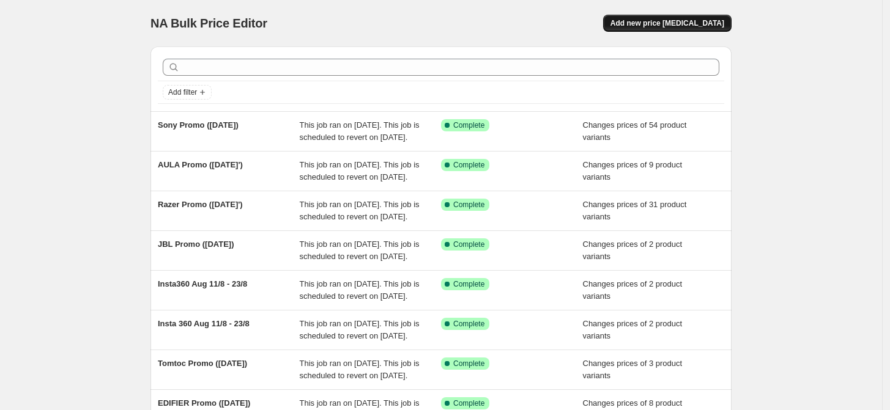 Image resolution: width=890 pixels, height=410 pixels. Describe the element at coordinates (182, 92) in the screenshot. I see `span: Add filter` at that location.